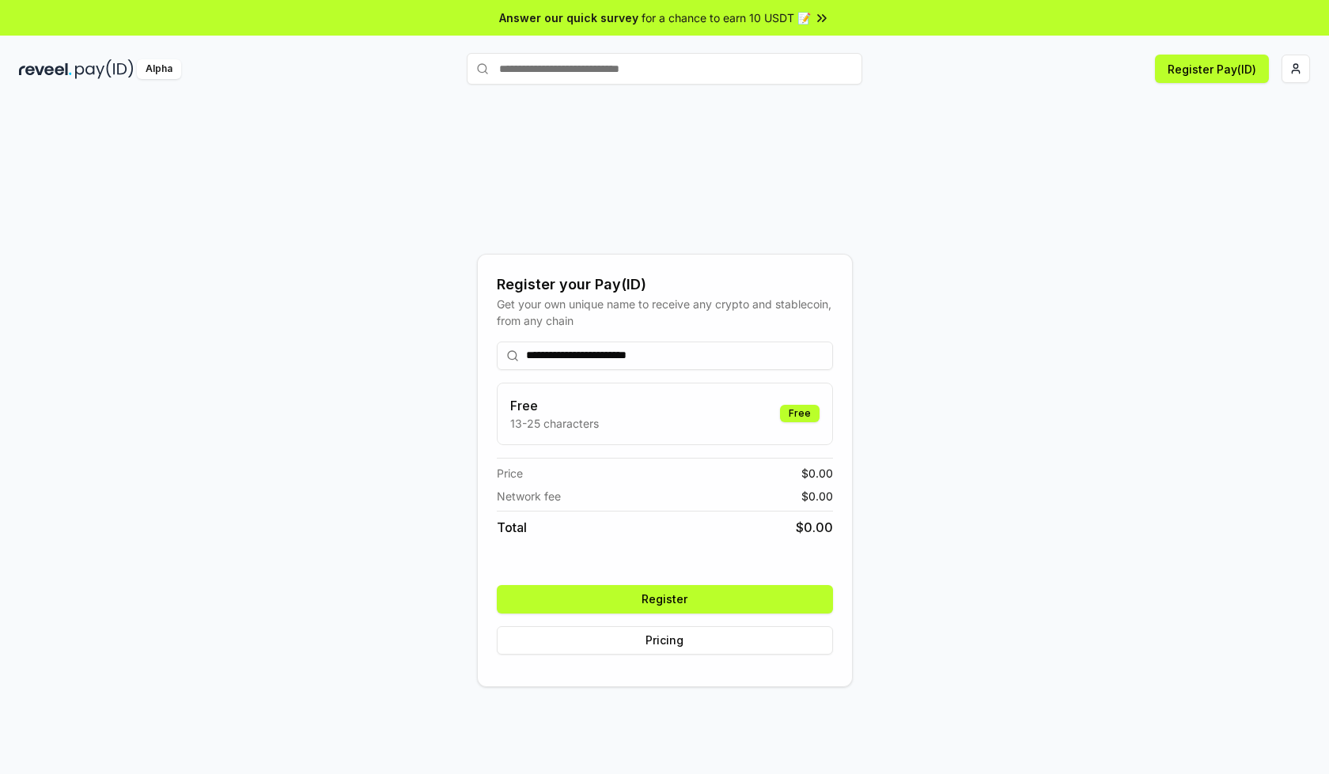  Describe the element at coordinates (159, 69) in the screenshot. I see `div: Alpha` at that location.